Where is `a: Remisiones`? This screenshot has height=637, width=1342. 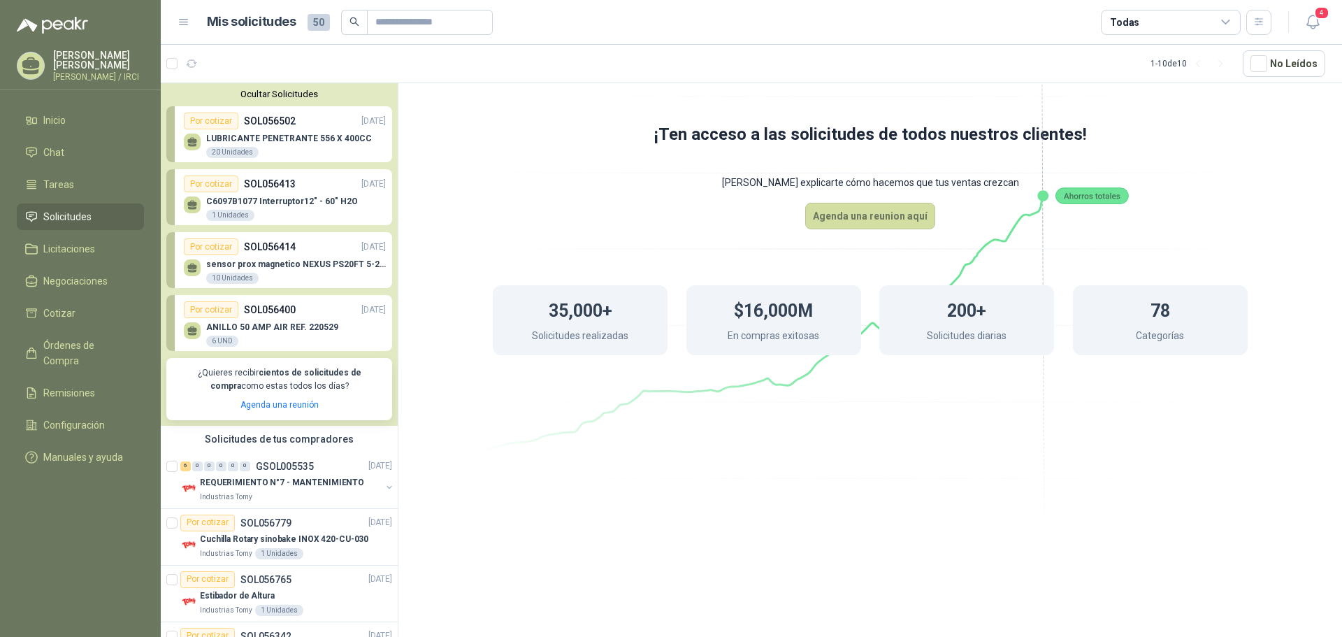
a: Remisiones is located at coordinates (80, 393).